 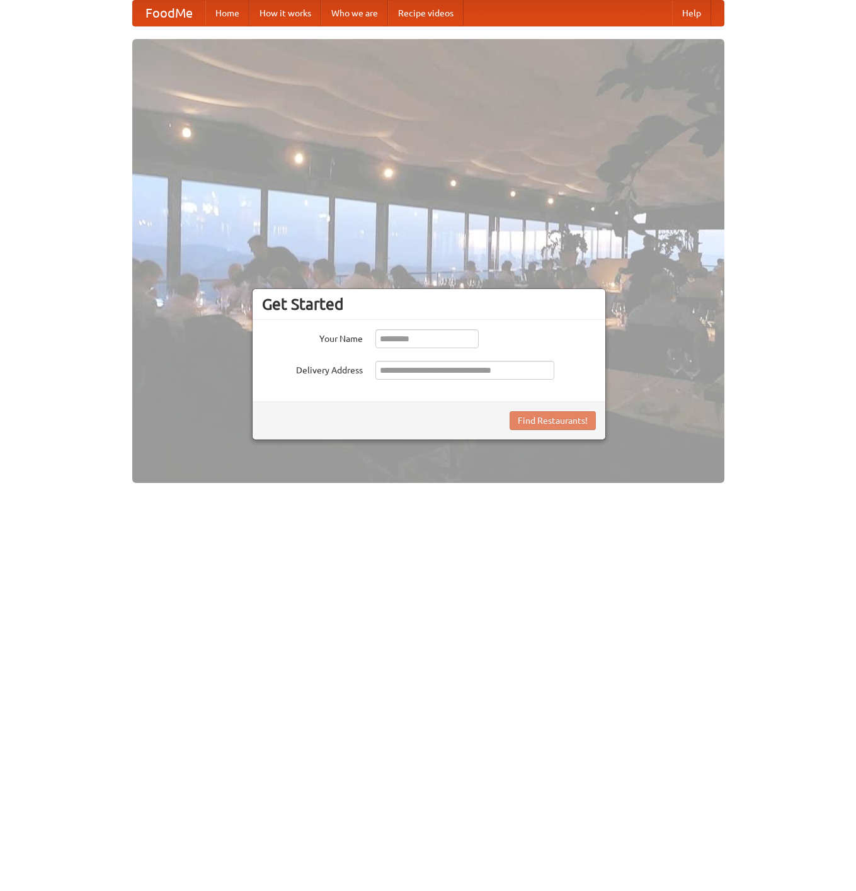 What do you see at coordinates (312, 368) in the screenshot?
I see `label: Delivery Address` at bounding box center [312, 368].